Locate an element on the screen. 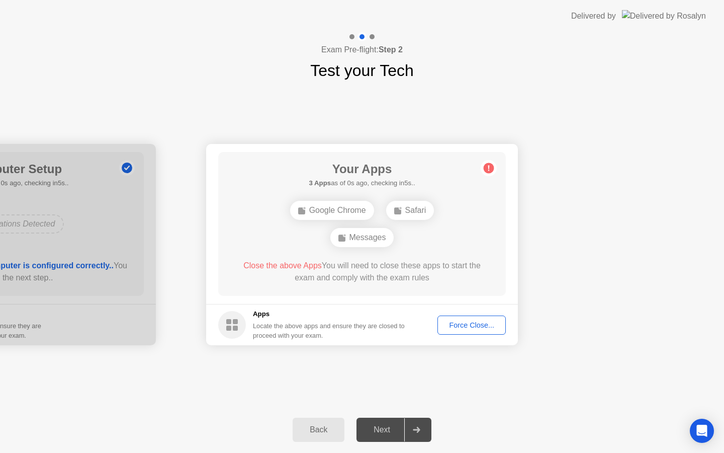 This screenshot has height=453, width=724. div: Delivered by is located at coordinates (593, 16).